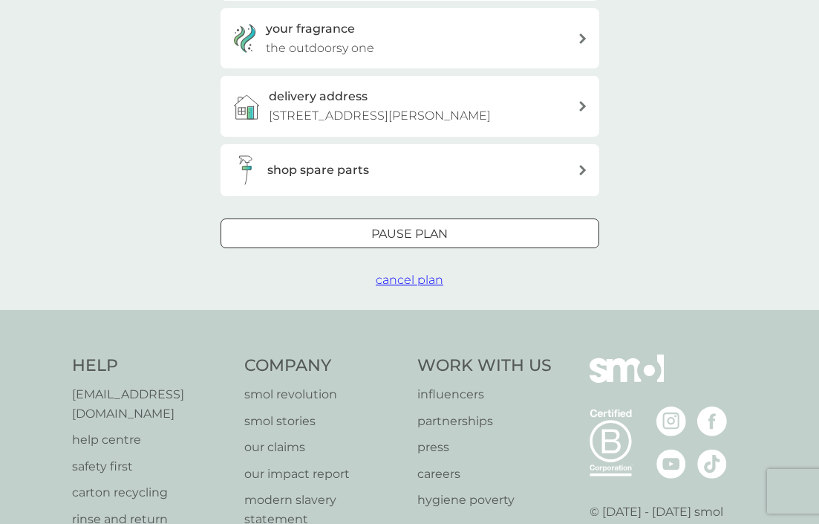 The image size is (819, 524). I want to click on p: our impact report, so click(323, 474).